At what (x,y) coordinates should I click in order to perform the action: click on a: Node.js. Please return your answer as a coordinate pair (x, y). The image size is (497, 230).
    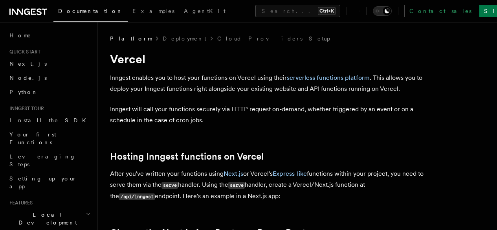
    Looking at the image, I should click on (49, 78).